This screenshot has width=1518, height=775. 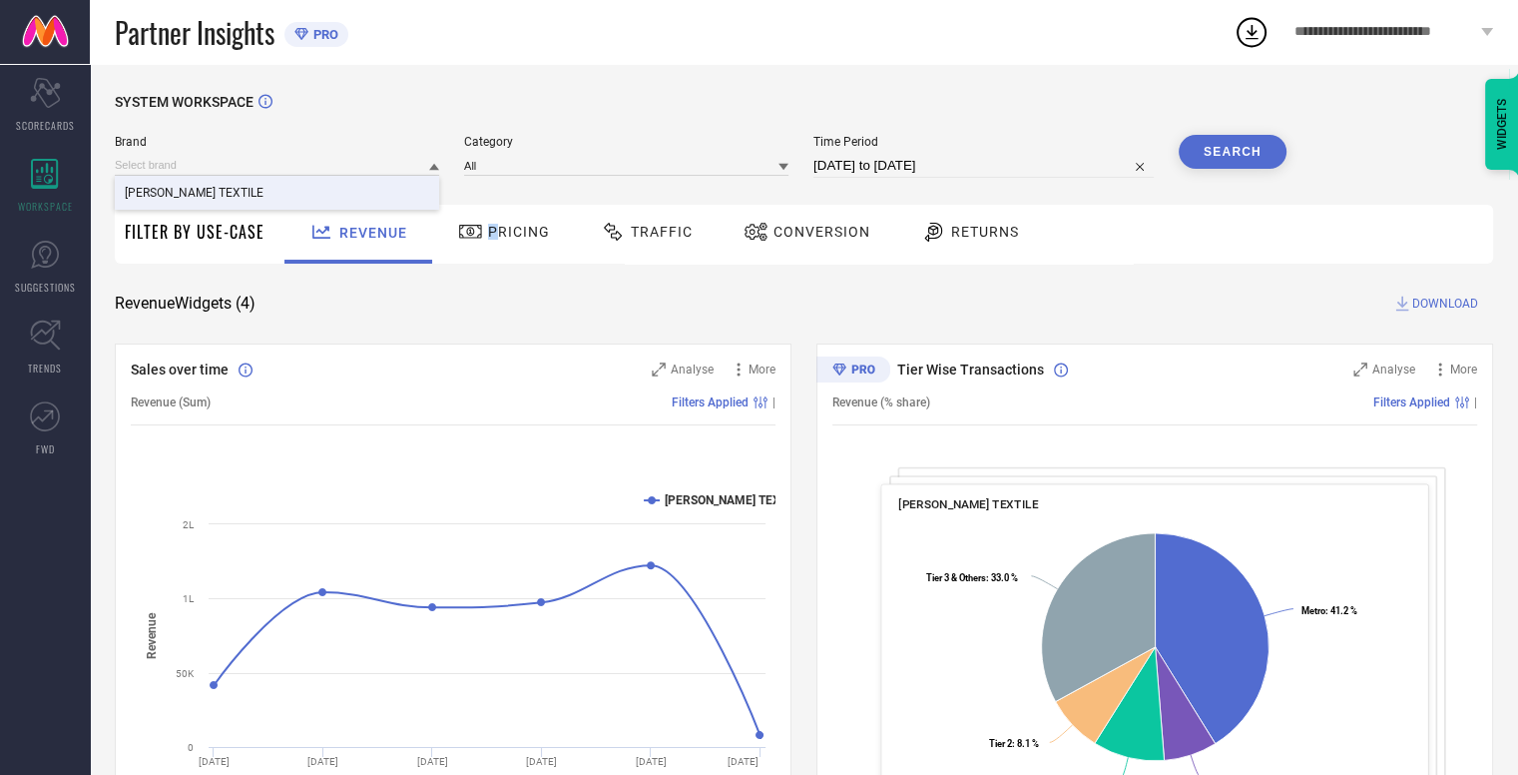 I want to click on span: Returns, so click(x=985, y=232).